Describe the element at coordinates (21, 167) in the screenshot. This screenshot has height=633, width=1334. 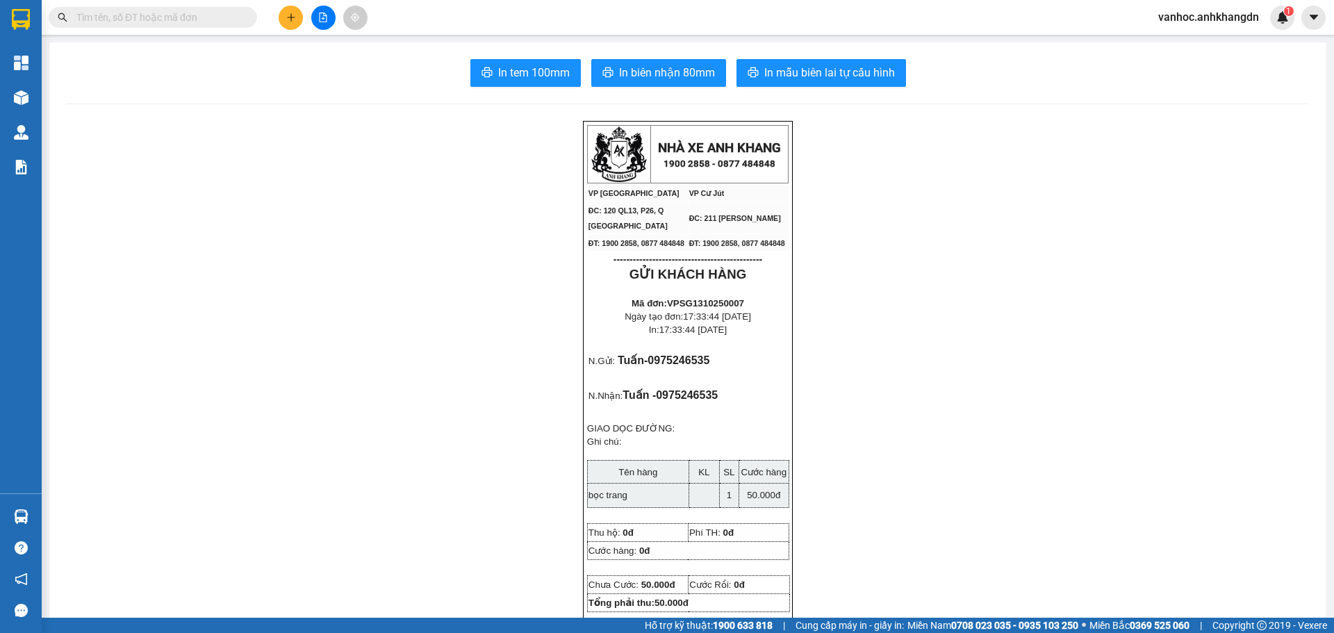
I see `img: solution-icon` at that location.